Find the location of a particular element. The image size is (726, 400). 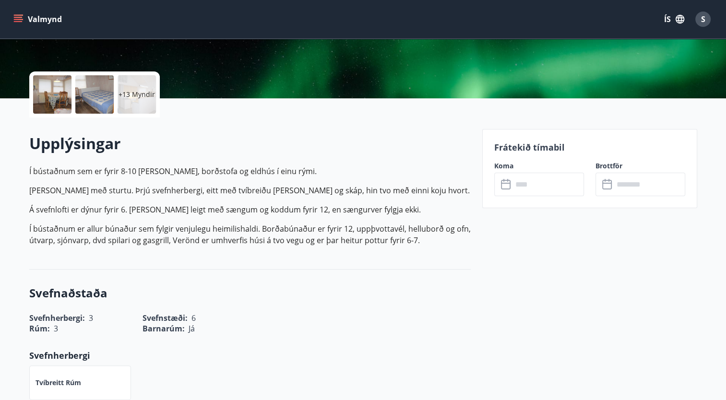

h3: Svefnaðstaða is located at coordinates (250, 293).